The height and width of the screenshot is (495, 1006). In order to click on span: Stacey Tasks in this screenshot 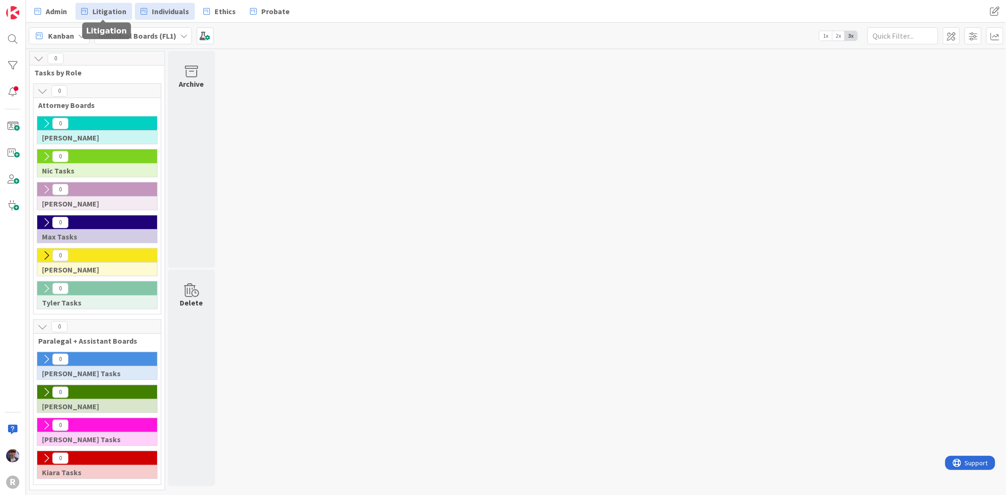, I will do `click(93, 373)`.